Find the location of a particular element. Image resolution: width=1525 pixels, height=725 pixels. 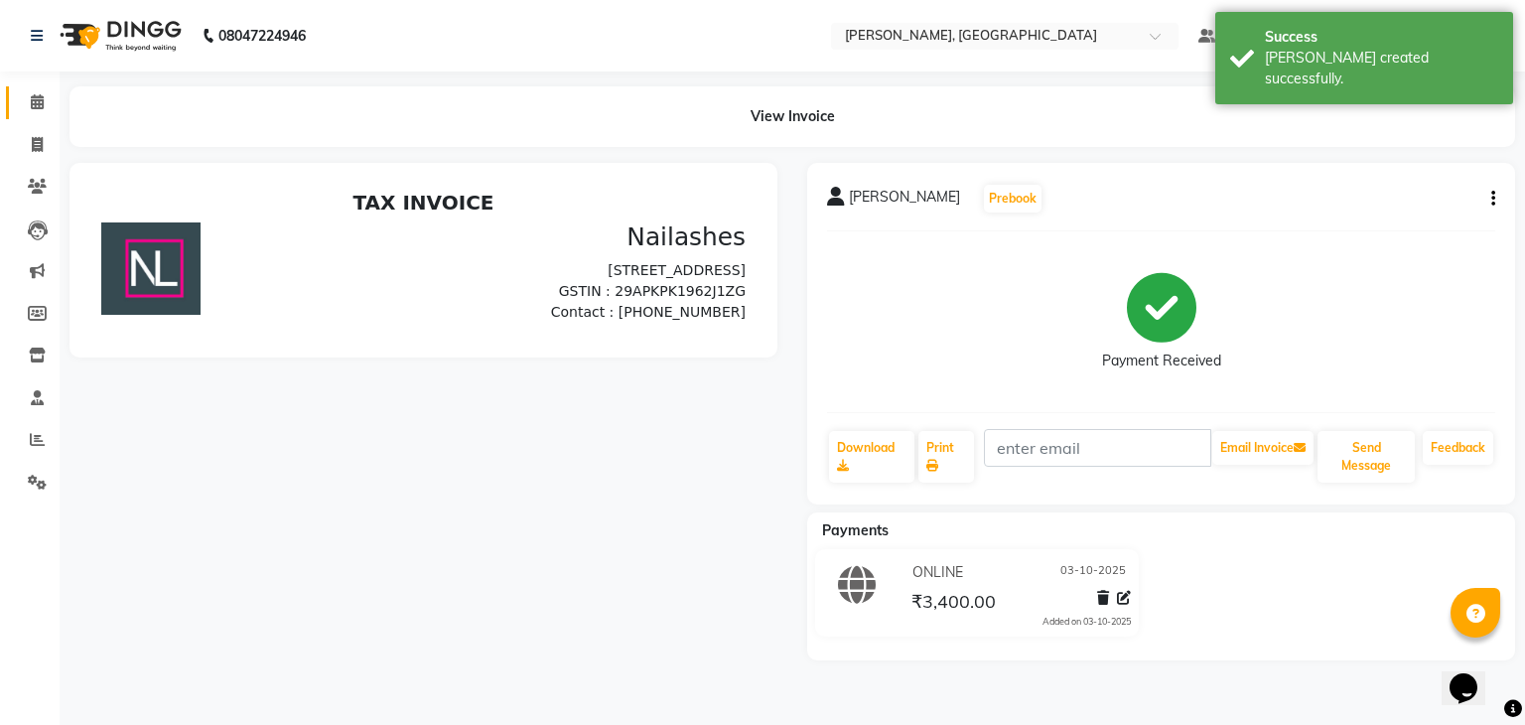

p: GSTIN : 29APKPK1962J1ZG is located at coordinates (502, 108).